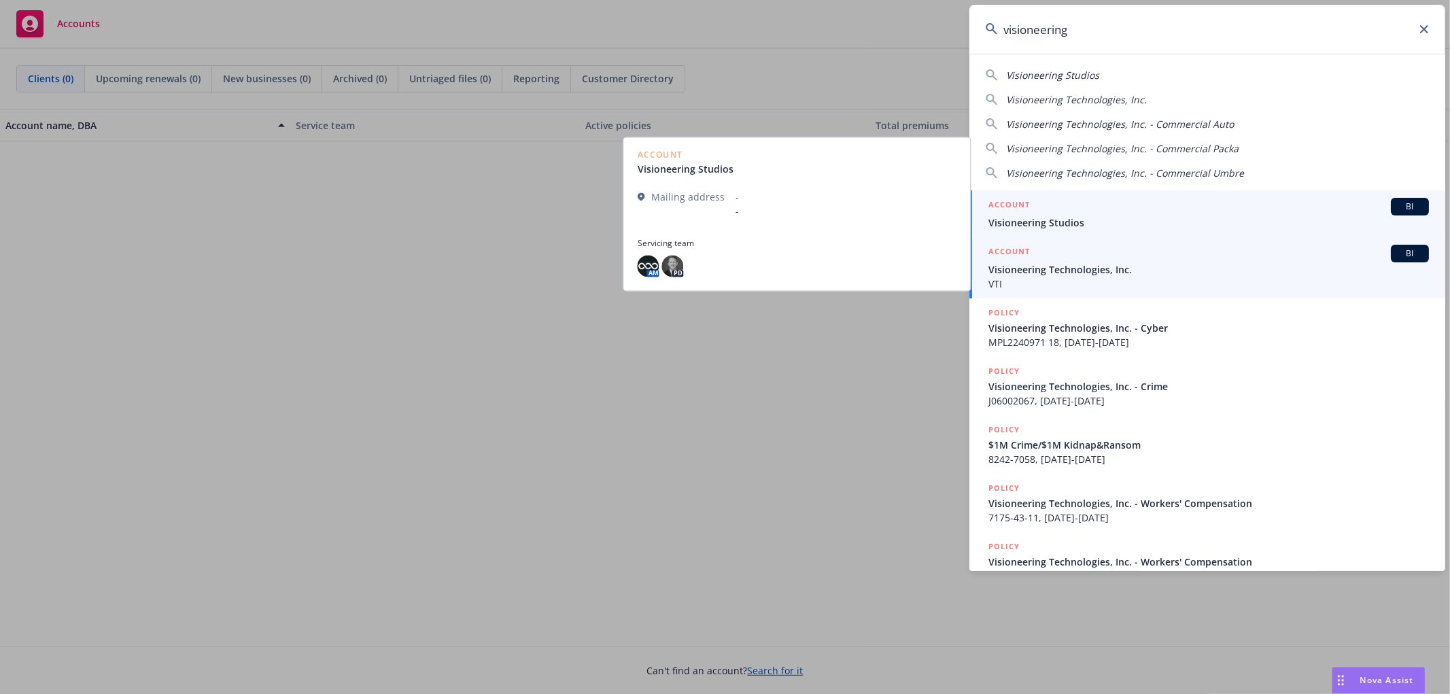 Image resolution: width=1450 pixels, height=694 pixels. I want to click on span: $1M Crime/$1M Kidnap&Ransom, so click(1209, 445).